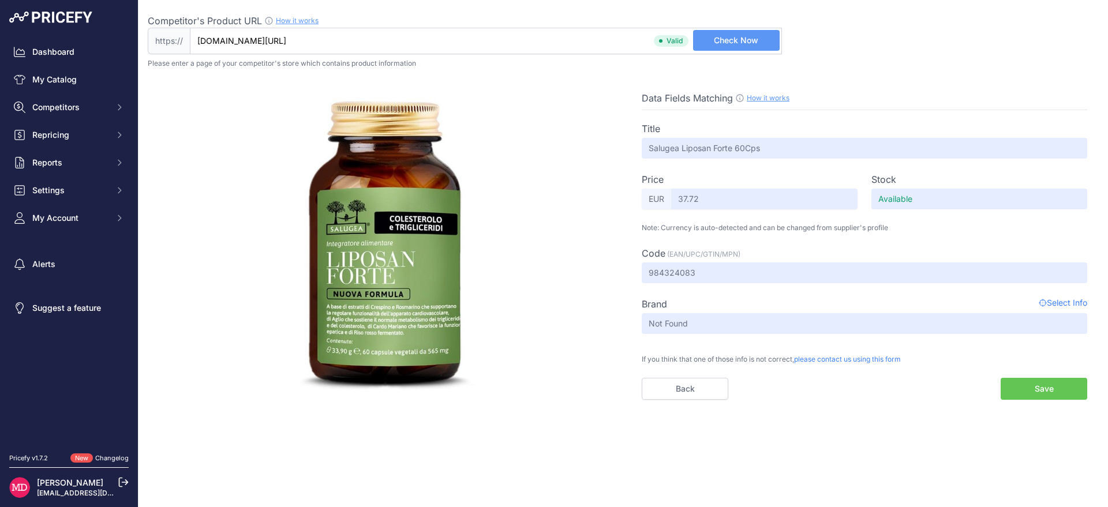  I want to click on button: Check Now, so click(736, 40).